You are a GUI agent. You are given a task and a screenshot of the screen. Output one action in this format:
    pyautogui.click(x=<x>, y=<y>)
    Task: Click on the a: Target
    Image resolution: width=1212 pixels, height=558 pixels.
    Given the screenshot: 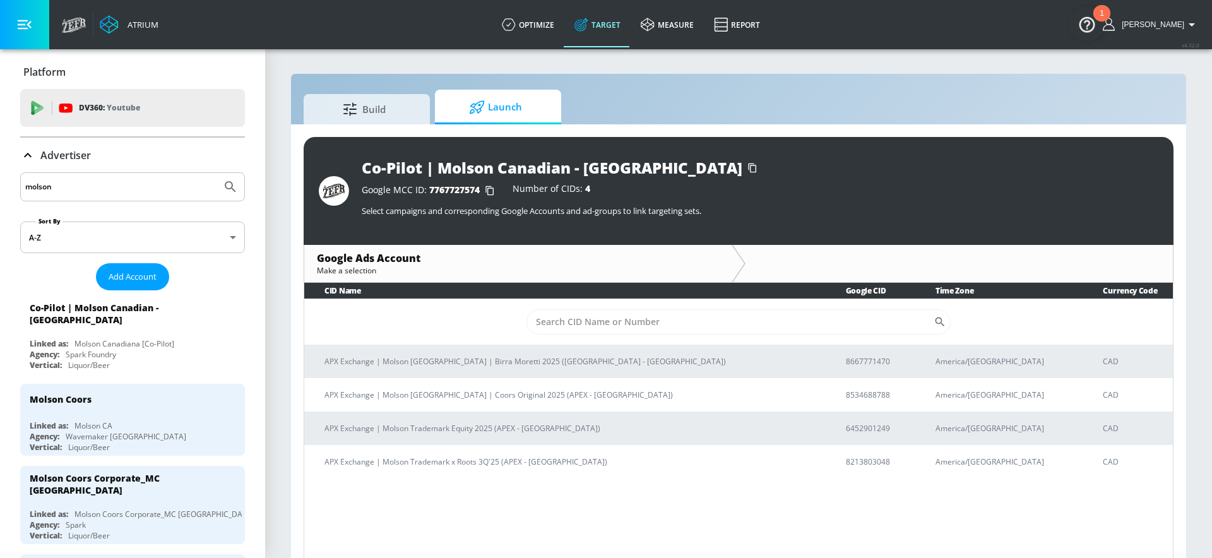 What is the action you would take?
    pyautogui.click(x=597, y=25)
    